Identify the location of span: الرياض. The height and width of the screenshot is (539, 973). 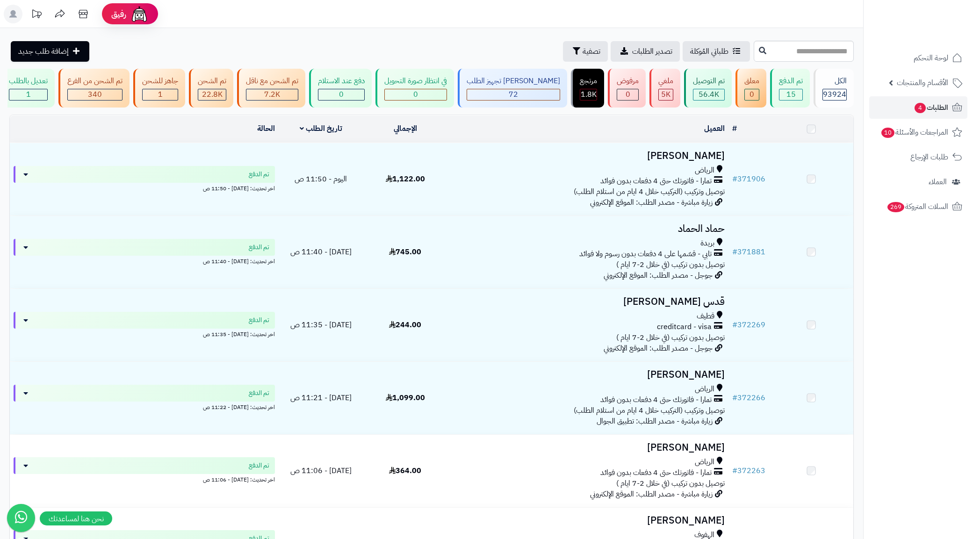
(705, 462).